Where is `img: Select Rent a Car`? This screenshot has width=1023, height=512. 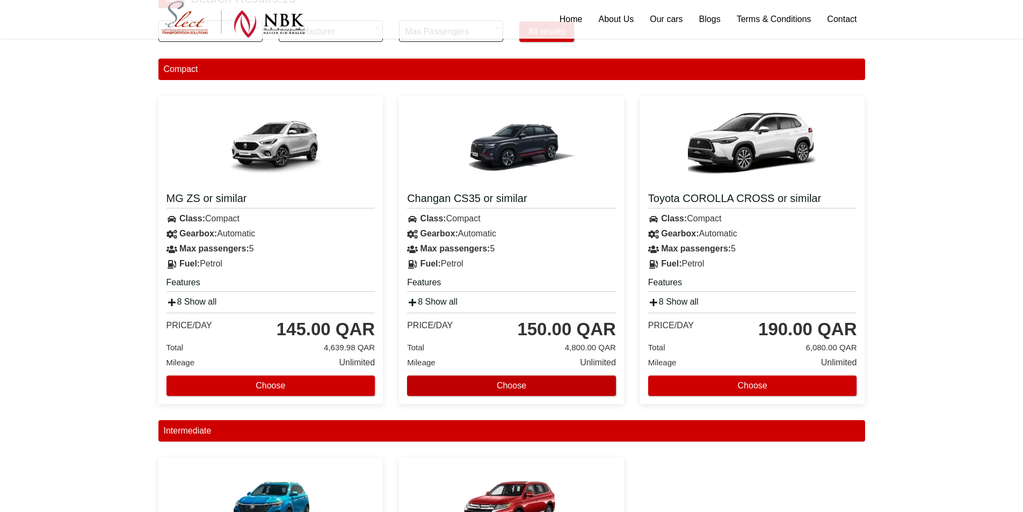 img: Select Rent a Car is located at coordinates (233, 19).